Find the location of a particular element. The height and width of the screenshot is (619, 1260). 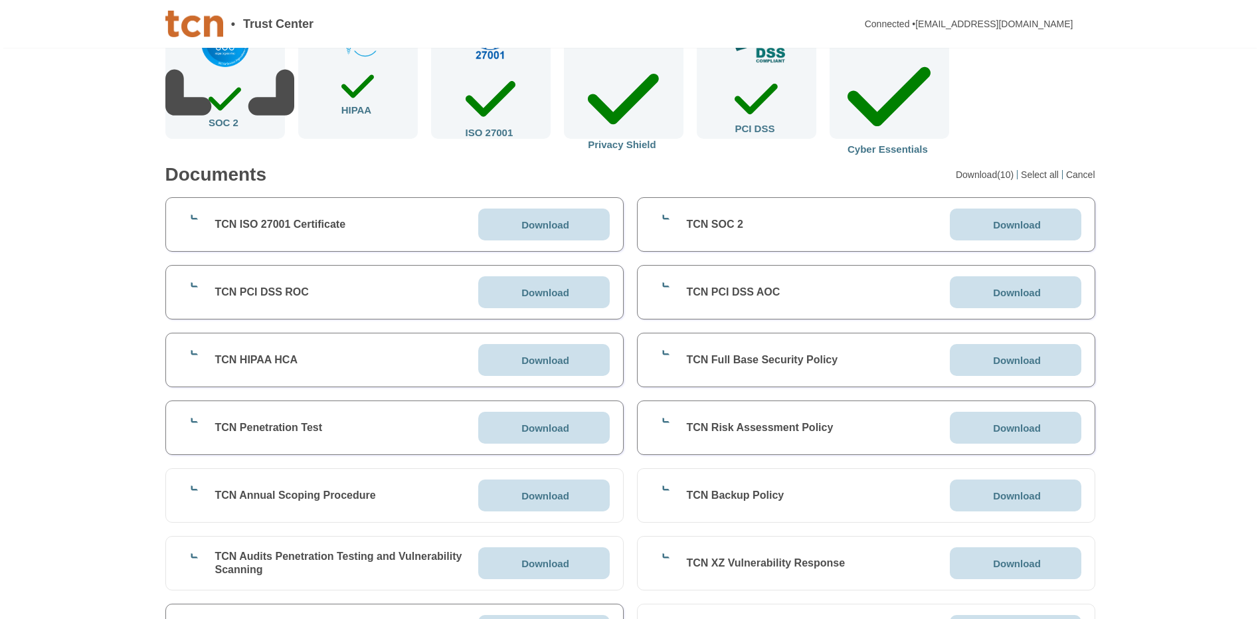

div: TCN Annual Scoping Procedure is located at coordinates (296, 496).